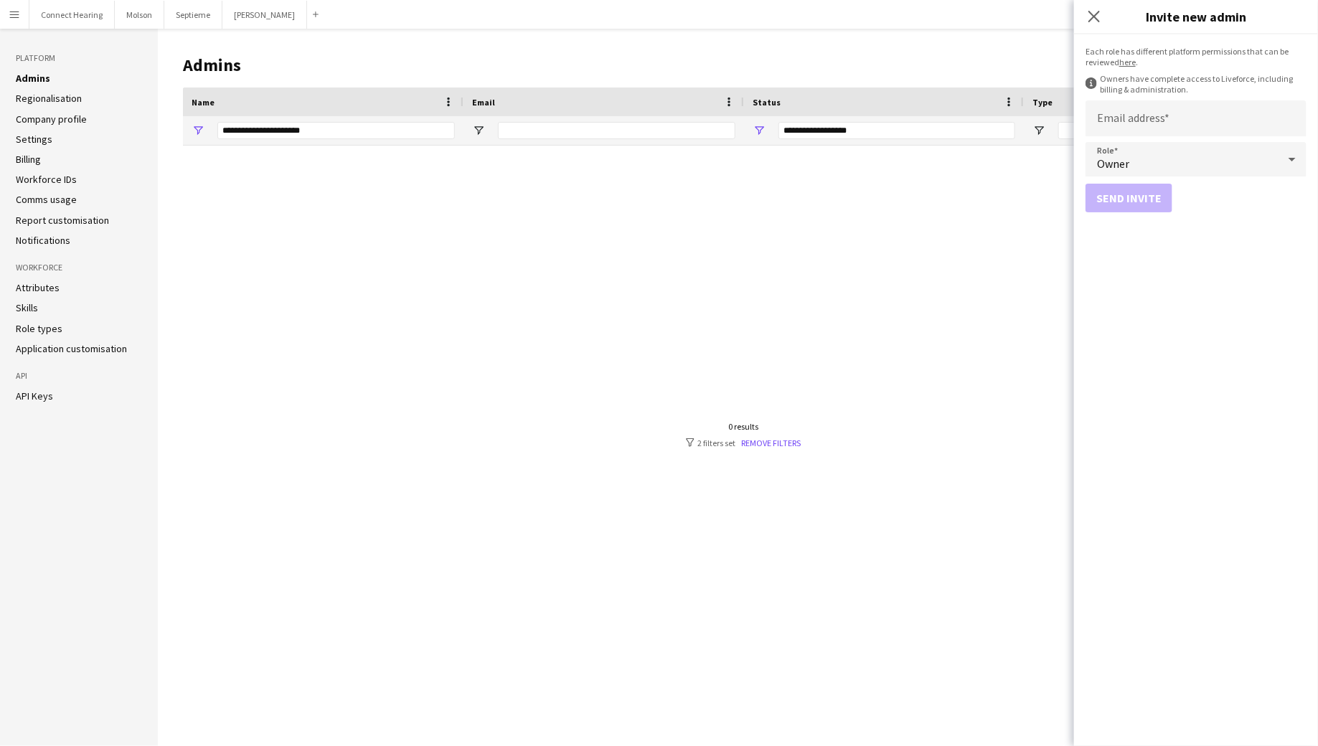  What do you see at coordinates (46, 179) in the screenshot?
I see `a: Workforce IDs` at bounding box center [46, 179].